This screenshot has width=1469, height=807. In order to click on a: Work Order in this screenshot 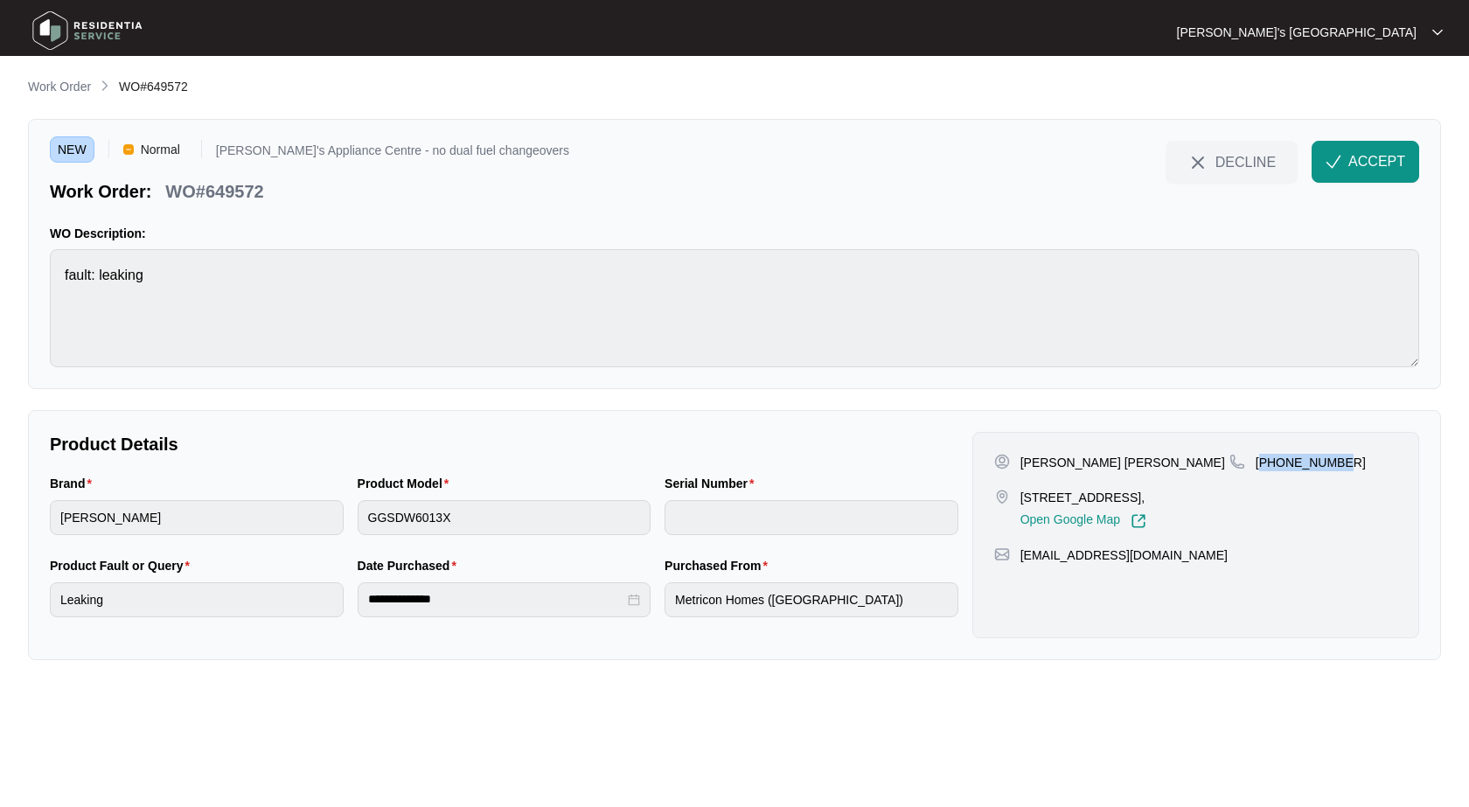, I will do `click(59, 87)`.